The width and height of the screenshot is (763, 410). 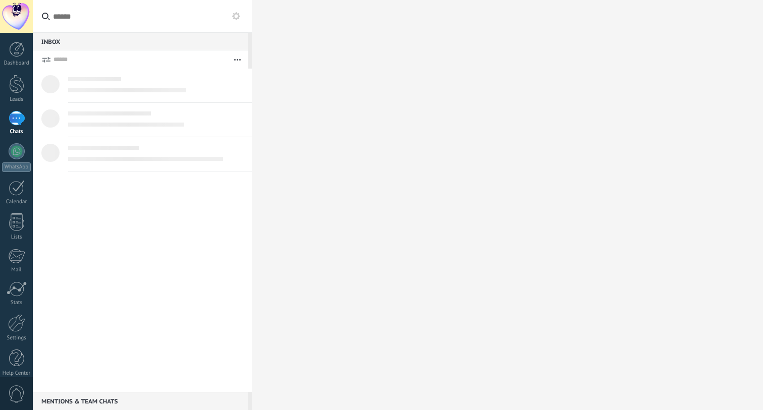 I want to click on div: Mentions & Team chats, so click(x=140, y=401).